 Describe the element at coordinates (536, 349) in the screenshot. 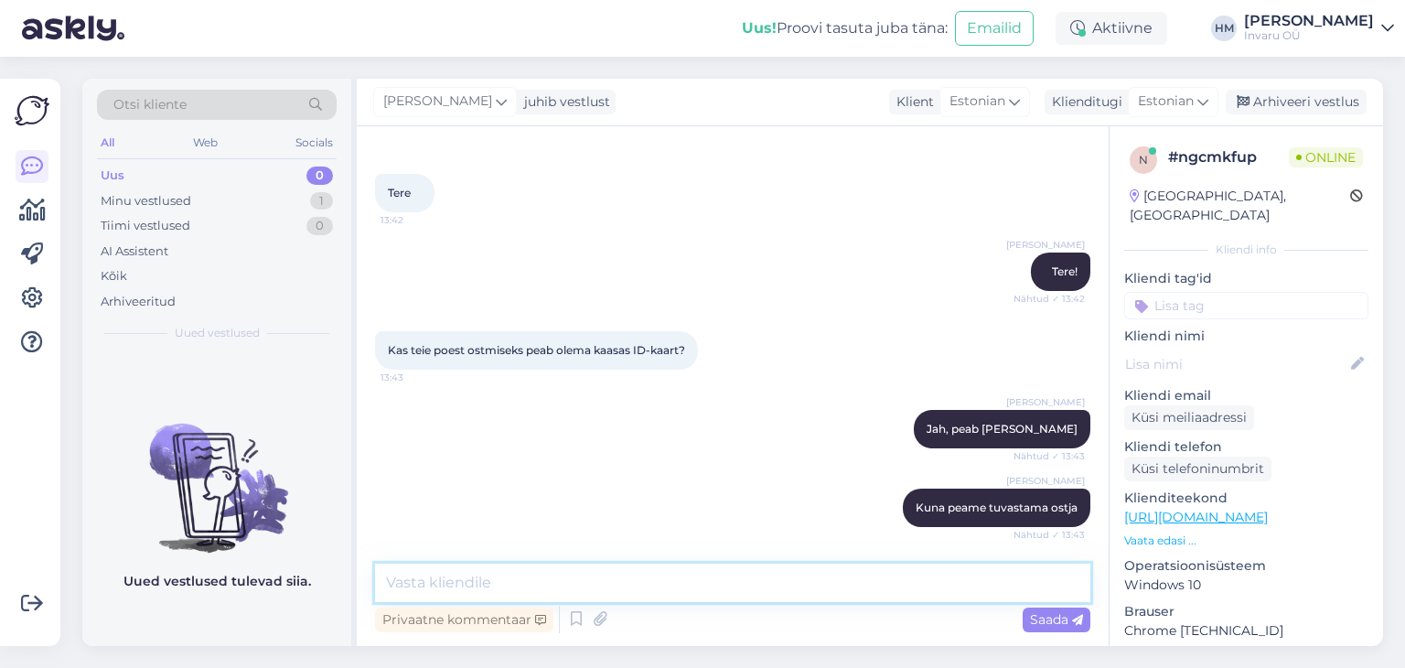

I see `span: Kas teie poest ostmiseks peab olema kaasas ID-kaart?` at that location.